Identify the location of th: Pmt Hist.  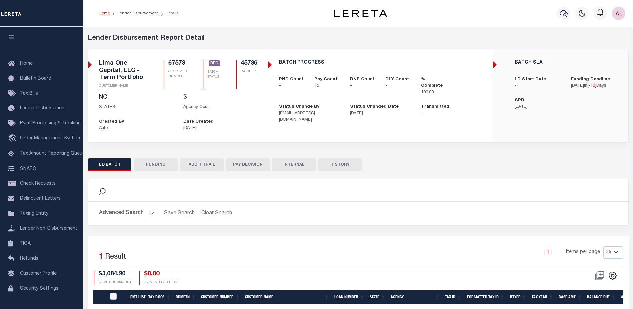
(137, 297).